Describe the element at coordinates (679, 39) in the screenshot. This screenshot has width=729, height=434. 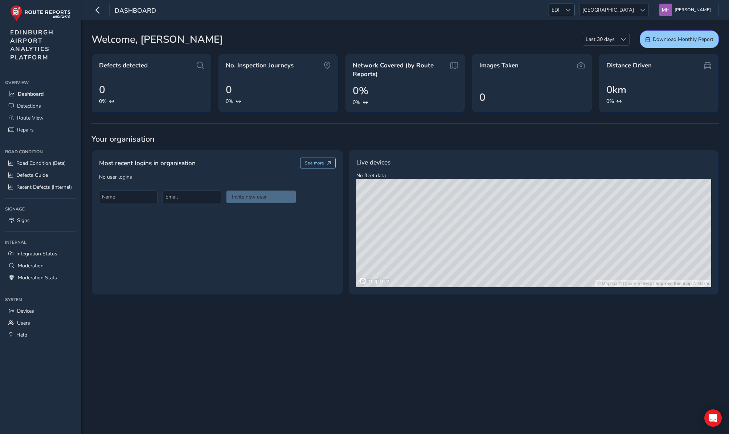
I see `button: Download Monthly Report` at that location.